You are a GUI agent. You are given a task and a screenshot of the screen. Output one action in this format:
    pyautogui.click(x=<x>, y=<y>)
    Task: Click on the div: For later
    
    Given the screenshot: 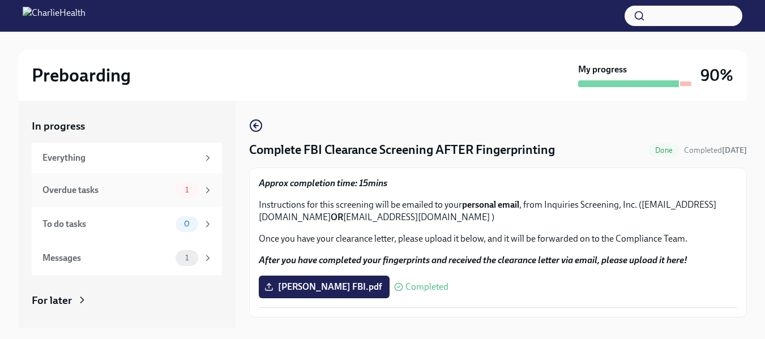 What is the action you would take?
    pyautogui.click(x=52, y=301)
    